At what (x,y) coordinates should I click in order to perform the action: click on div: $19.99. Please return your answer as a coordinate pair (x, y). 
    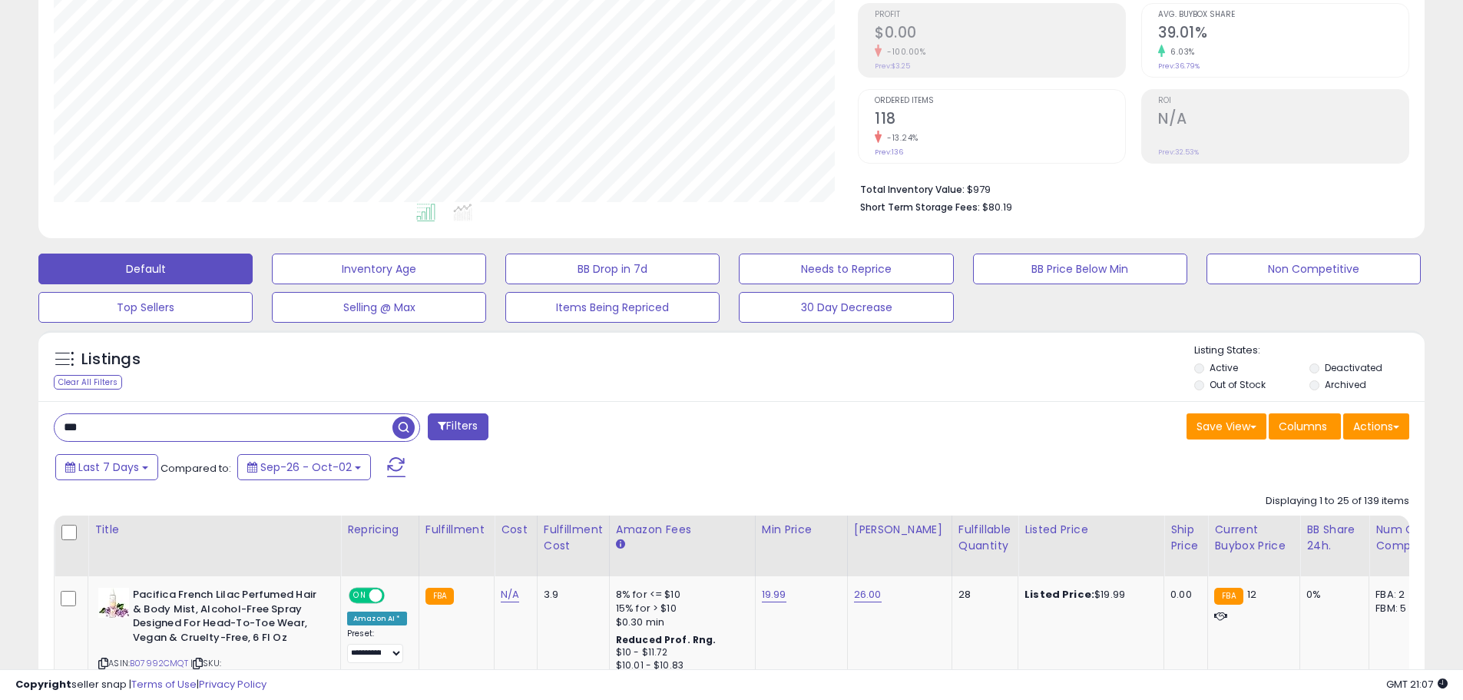
    Looking at the image, I should click on (1088, 595).